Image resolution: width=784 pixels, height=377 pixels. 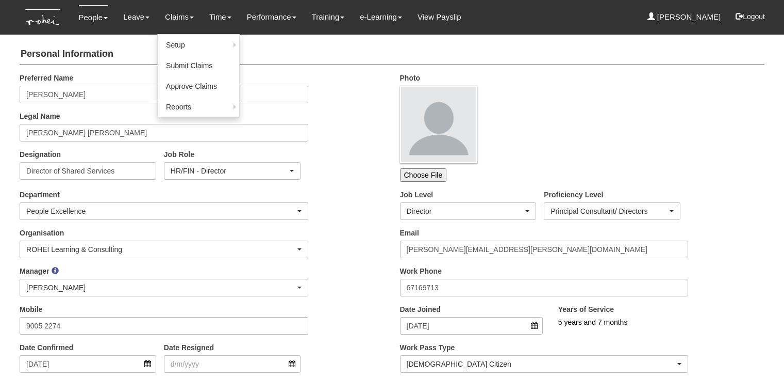 I want to click on label: Photo, so click(x=411, y=78).